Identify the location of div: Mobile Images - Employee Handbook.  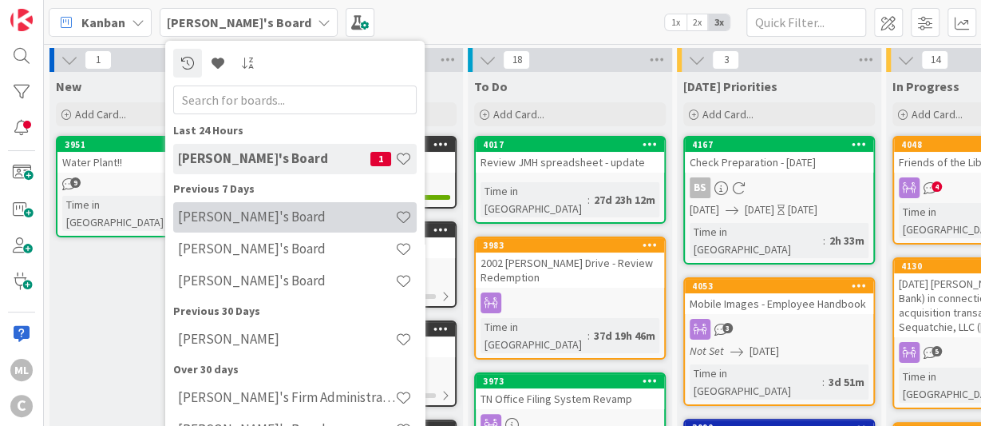
(779, 303).